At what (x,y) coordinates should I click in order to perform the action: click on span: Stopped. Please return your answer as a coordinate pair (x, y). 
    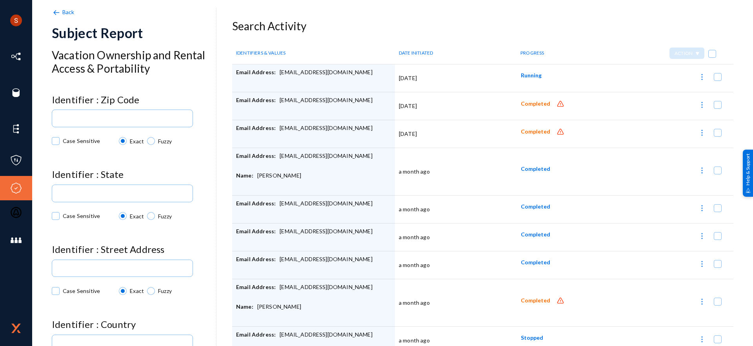
    Looking at the image, I should click on (532, 337).